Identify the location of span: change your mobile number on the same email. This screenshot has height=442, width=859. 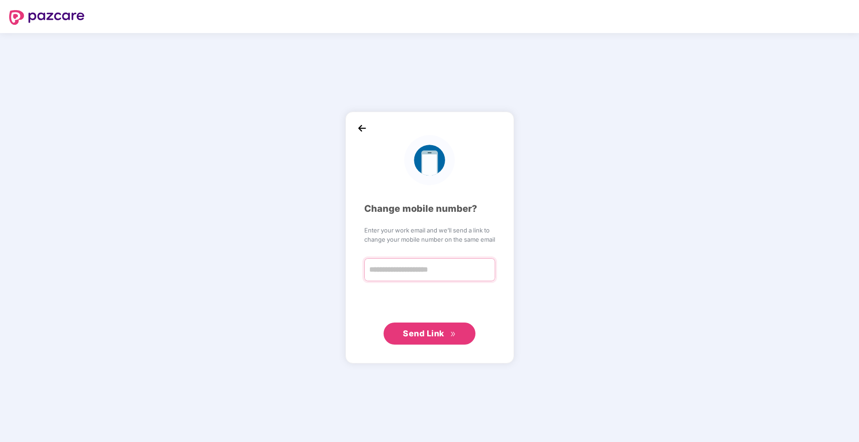
(429, 239).